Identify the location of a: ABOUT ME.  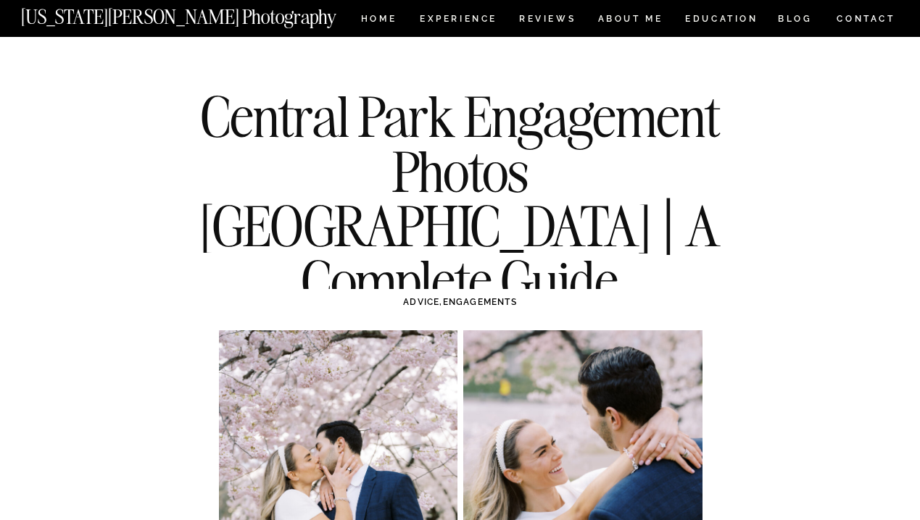
(630, 20).